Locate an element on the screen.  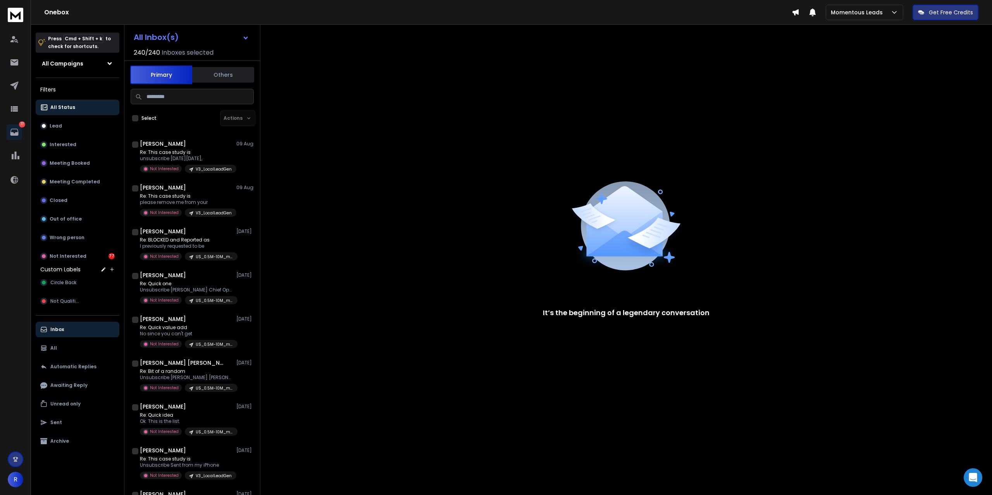
button: Not Interested77 is located at coordinates (77, 256).